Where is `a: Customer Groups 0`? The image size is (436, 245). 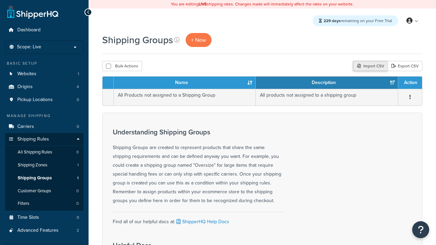 a: Customer Groups 0 is located at coordinates (44, 191).